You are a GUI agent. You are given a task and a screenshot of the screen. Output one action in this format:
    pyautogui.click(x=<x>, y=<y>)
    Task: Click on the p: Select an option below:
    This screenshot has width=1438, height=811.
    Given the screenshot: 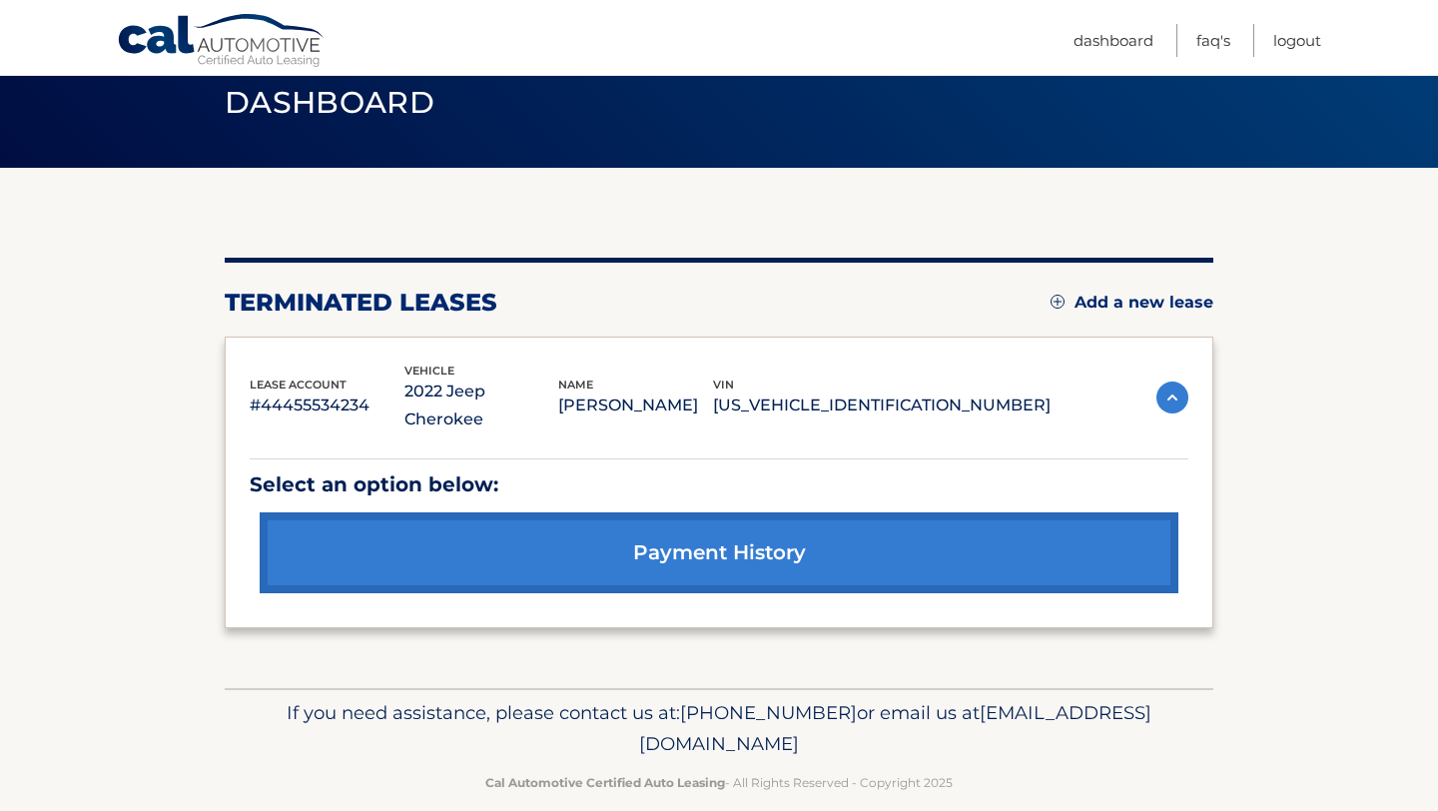 What is the action you would take?
    pyautogui.click(x=719, y=484)
    